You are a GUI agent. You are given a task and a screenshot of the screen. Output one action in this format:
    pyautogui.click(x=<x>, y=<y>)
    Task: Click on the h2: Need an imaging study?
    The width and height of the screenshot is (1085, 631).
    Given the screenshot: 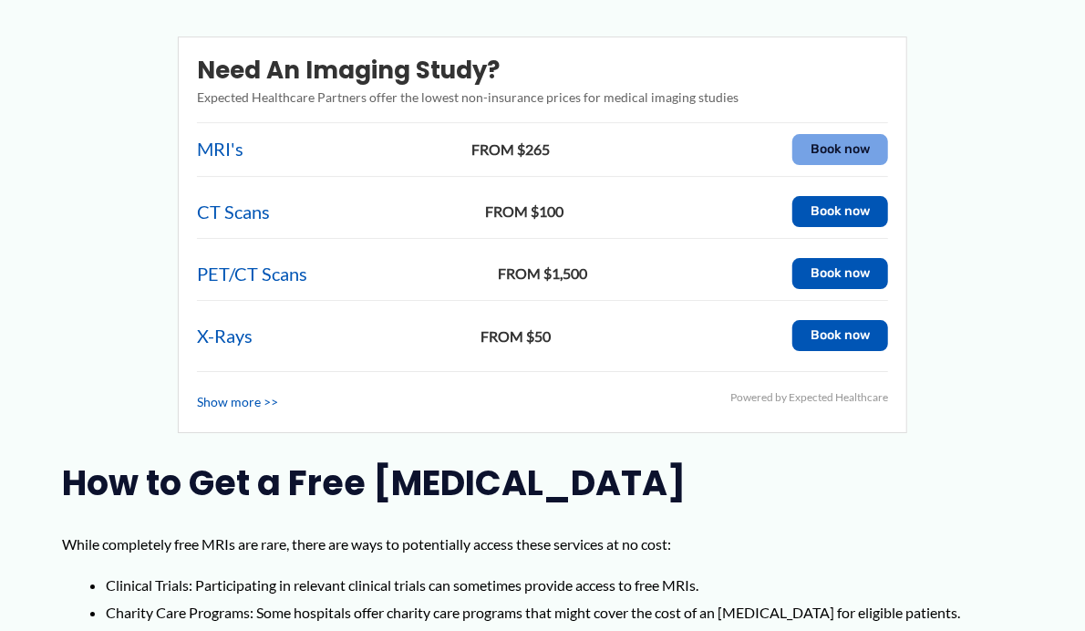 What is the action you would take?
    pyautogui.click(x=543, y=71)
    